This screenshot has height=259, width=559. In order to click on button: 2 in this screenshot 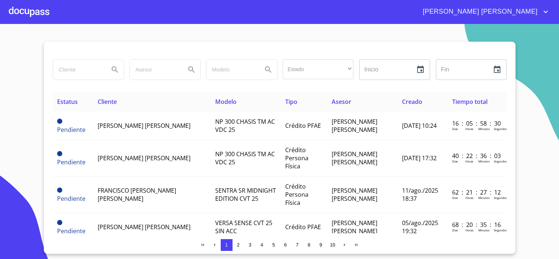, I will do `click(239, 245)`.